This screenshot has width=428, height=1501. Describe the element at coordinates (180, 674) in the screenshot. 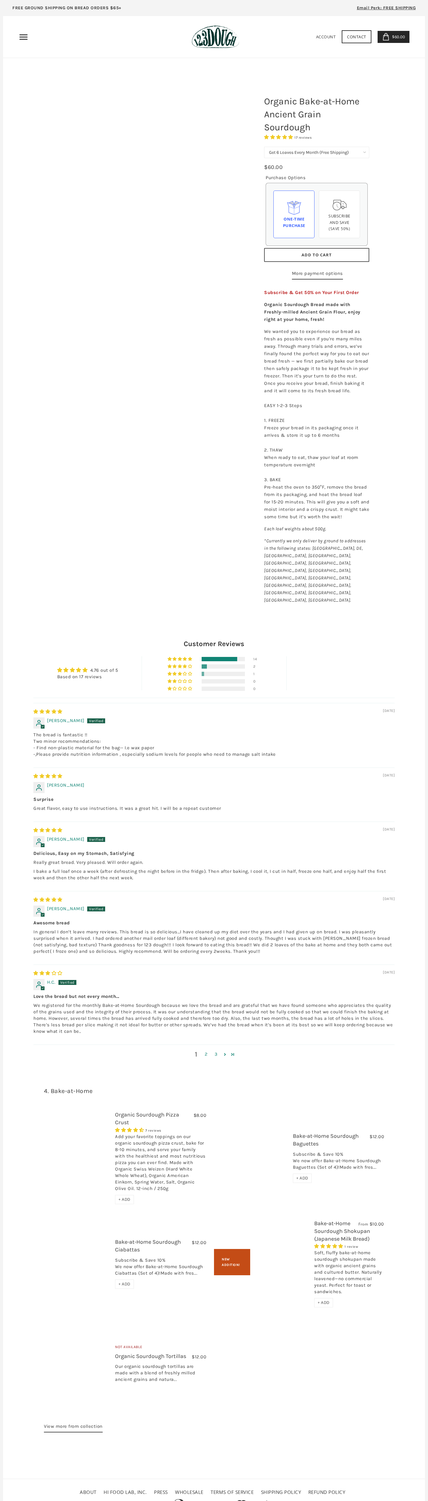

I see `div: 6% (1) reviews with 3 star rating` at that location.